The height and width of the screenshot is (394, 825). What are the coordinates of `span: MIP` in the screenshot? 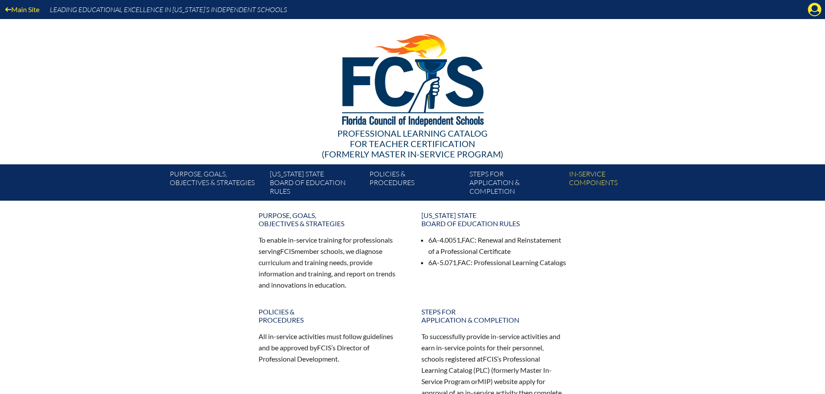 It's located at (484, 382).